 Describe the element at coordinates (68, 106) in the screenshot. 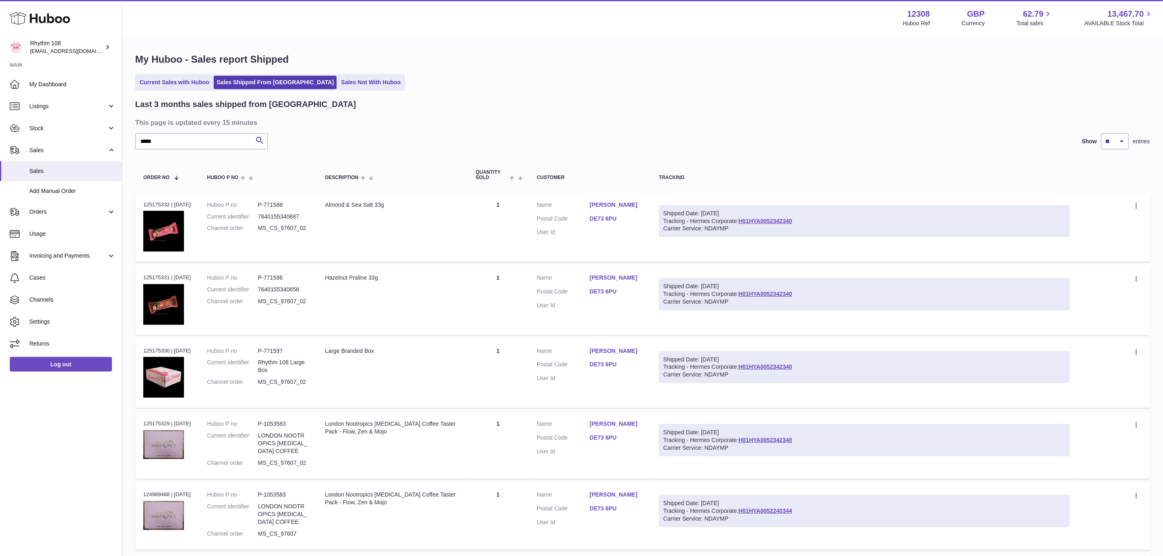

I see `span: Listings` at that location.